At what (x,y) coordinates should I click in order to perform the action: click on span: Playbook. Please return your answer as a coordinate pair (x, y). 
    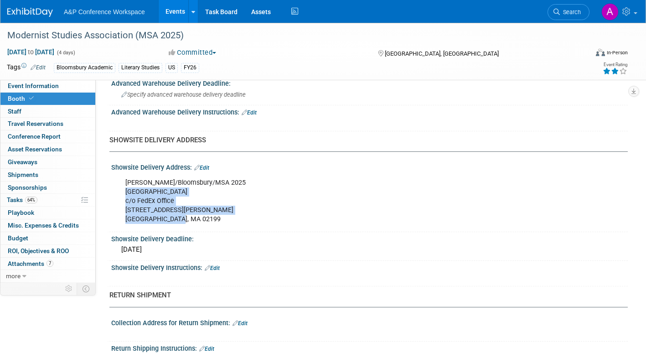
    Looking at the image, I should click on (21, 212).